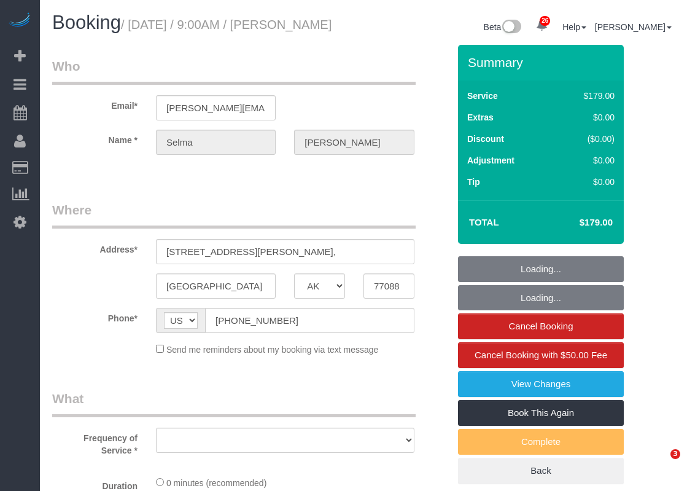 The width and height of the screenshot is (687, 491). I want to click on a: Help, so click(574, 27).